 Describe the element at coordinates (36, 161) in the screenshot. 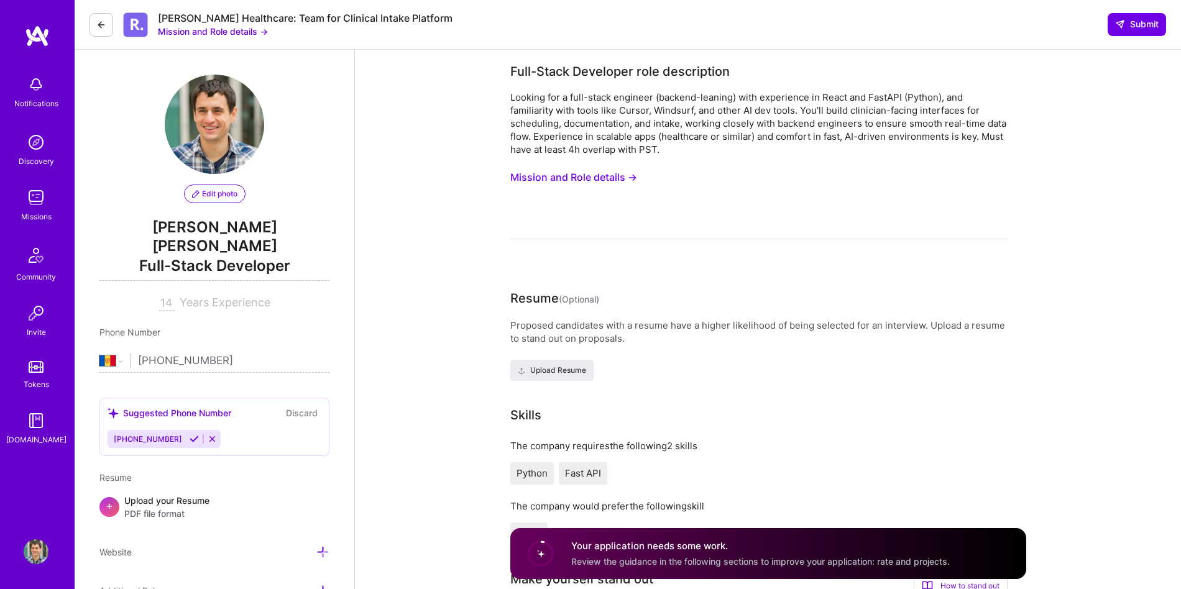

I see `div: Discovery` at that location.